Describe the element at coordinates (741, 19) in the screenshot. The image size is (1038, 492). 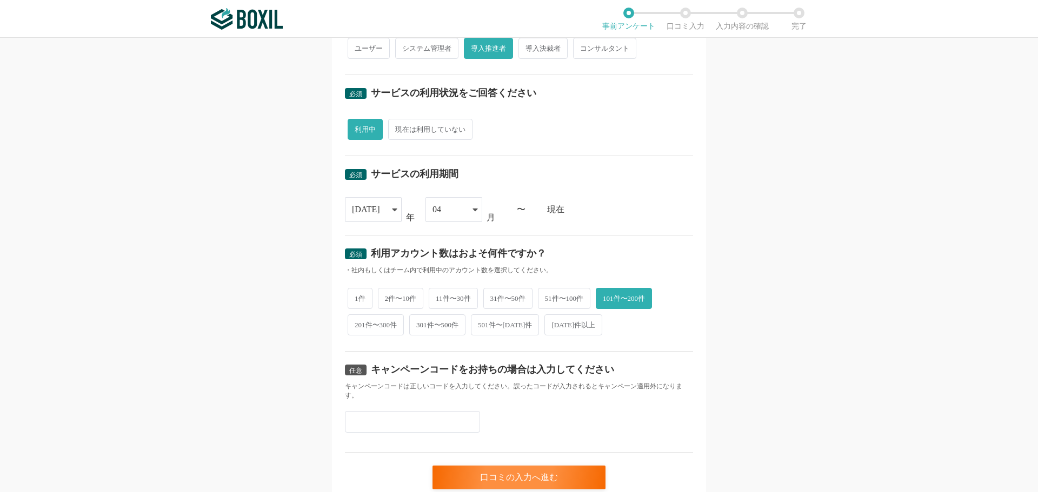
I see `li: 入力内容の確認` at that location.